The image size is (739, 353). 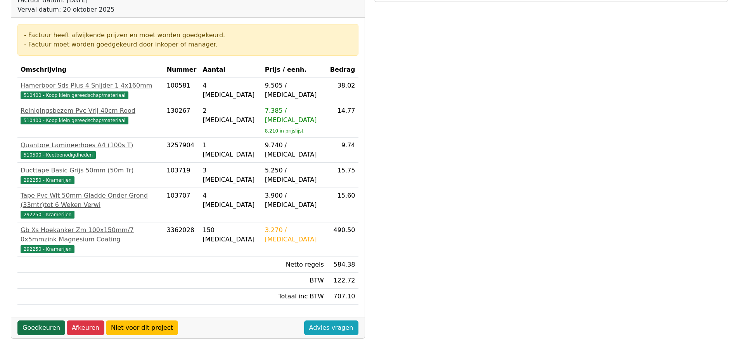 I want to click on div: Ducttape Basic Grijs 50mm (50m Tr), so click(x=90, y=171).